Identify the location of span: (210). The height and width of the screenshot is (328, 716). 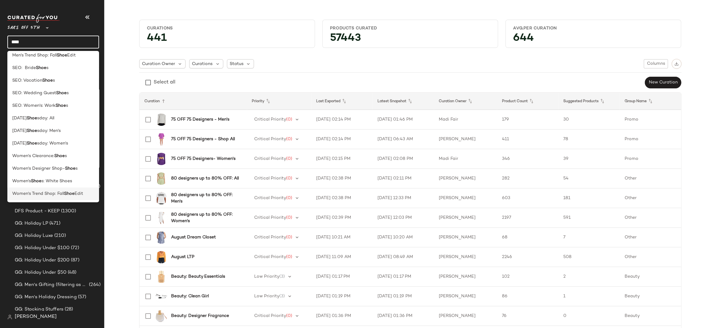
(60, 236).